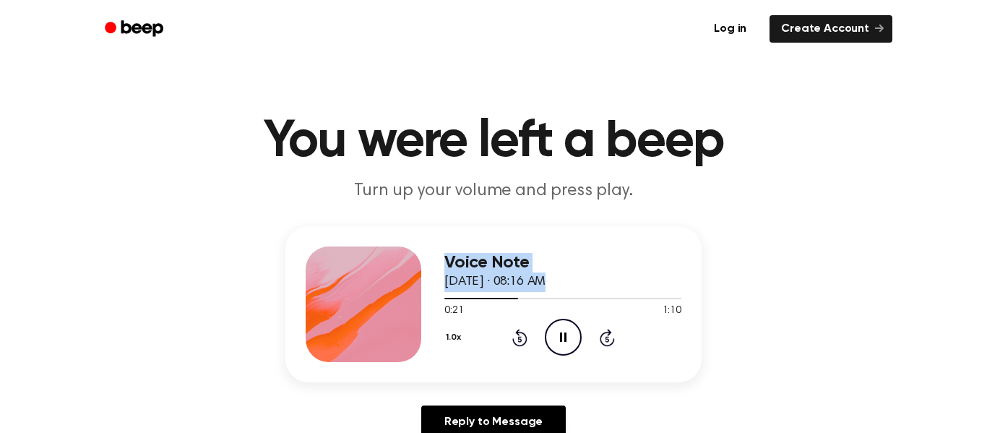  I want to click on button: 1.0x, so click(455, 337).